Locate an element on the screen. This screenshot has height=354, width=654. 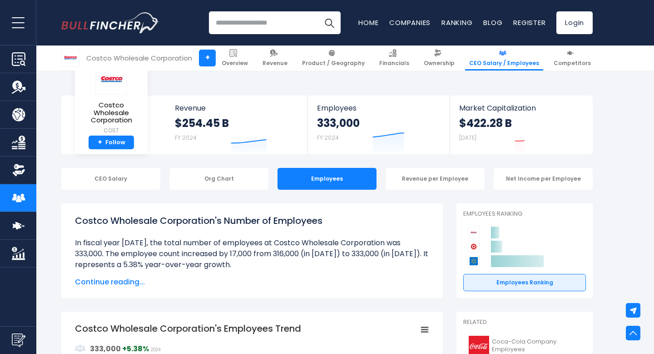
img: Bullfincher logo is located at coordinates (110, 23).